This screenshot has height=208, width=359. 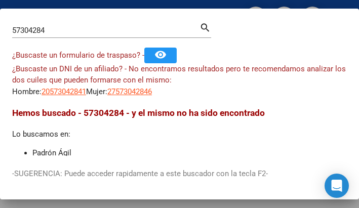 I want to click on span: ¿Buscaste un DNI de un afiliado? - No encontramos resultados pero te recomendamos analizar los do..., so click(x=179, y=75).